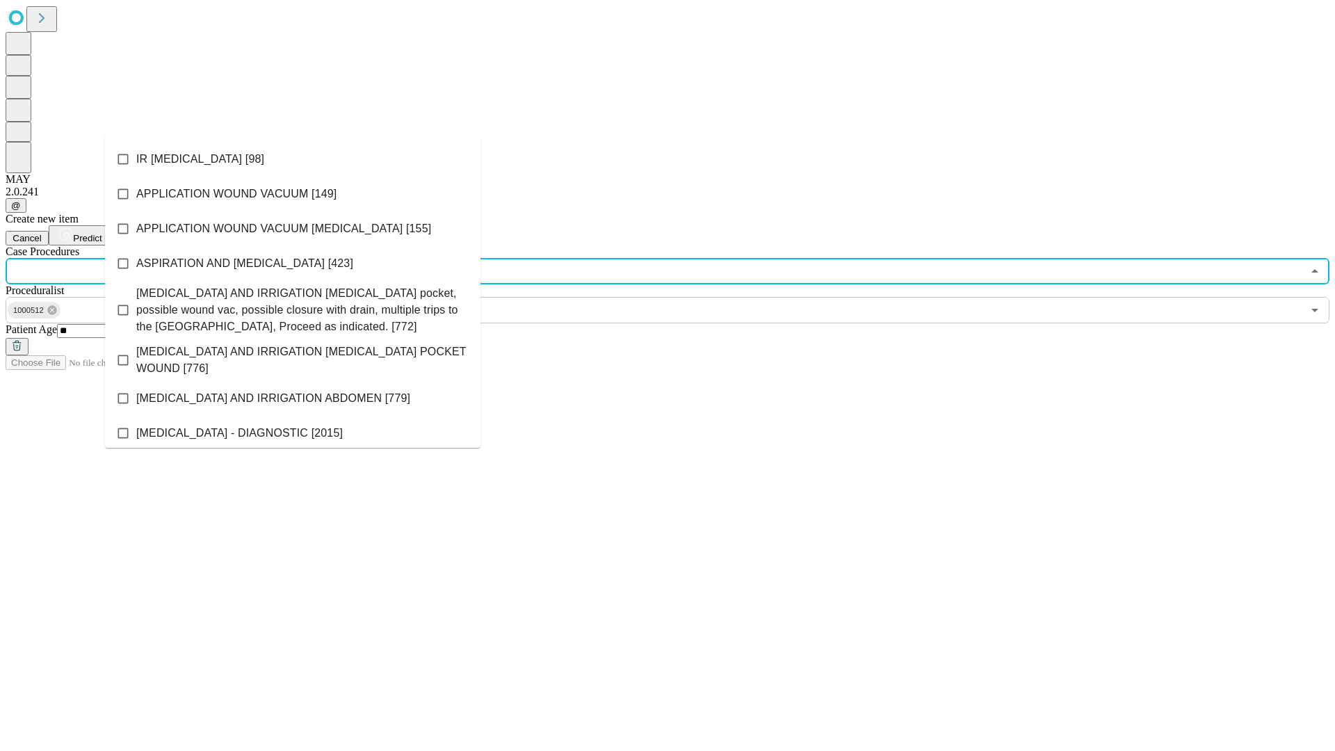 The image size is (1335, 751). What do you see at coordinates (35, 290) in the screenshot?
I see `span: Proceduralist` at bounding box center [35, 290].